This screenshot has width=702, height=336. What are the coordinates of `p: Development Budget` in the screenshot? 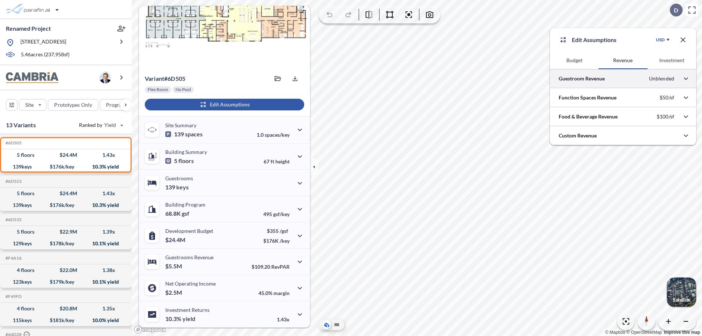 It's located at (189, 231).